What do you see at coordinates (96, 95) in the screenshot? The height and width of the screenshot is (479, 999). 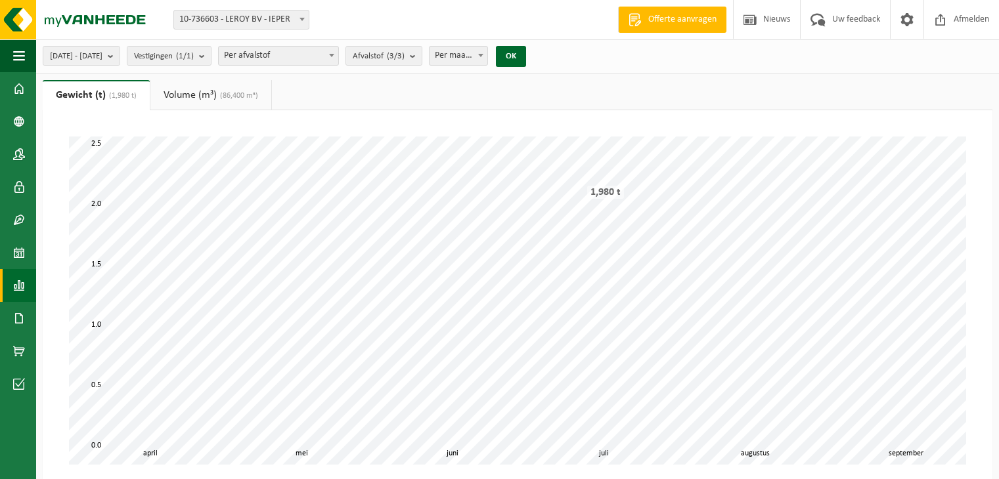 I see `a: Gewicht (t)` at bounding box center [96, 95].